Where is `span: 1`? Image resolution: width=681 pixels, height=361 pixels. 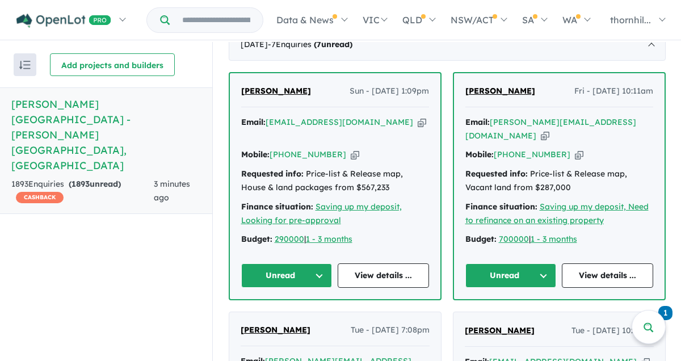 span: 1 is located at coordinates (665, 313).